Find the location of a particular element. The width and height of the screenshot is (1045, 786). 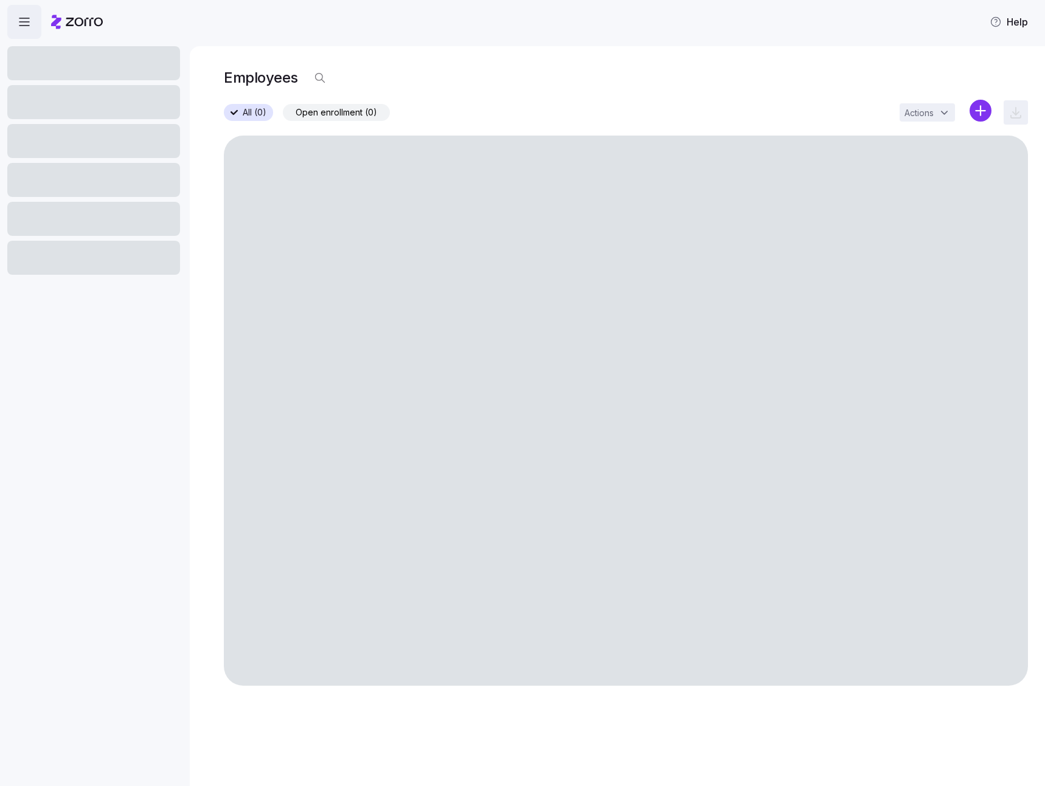

span: All (0) is located at coordinates (254, 113).